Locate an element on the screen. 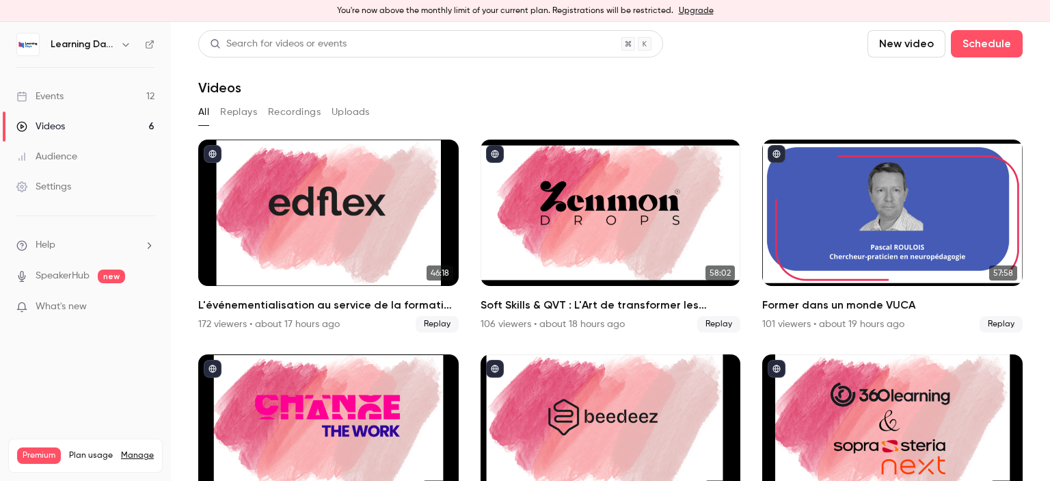 This screenshot has width=1050, height=481. button: All is located at coordinates (204, 112).